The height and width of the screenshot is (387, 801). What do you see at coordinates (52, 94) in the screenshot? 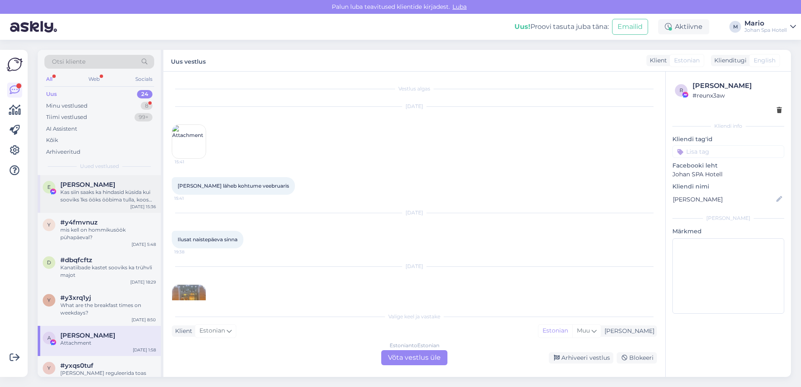
I see `div: Uus` at bounding box center [52, 94].